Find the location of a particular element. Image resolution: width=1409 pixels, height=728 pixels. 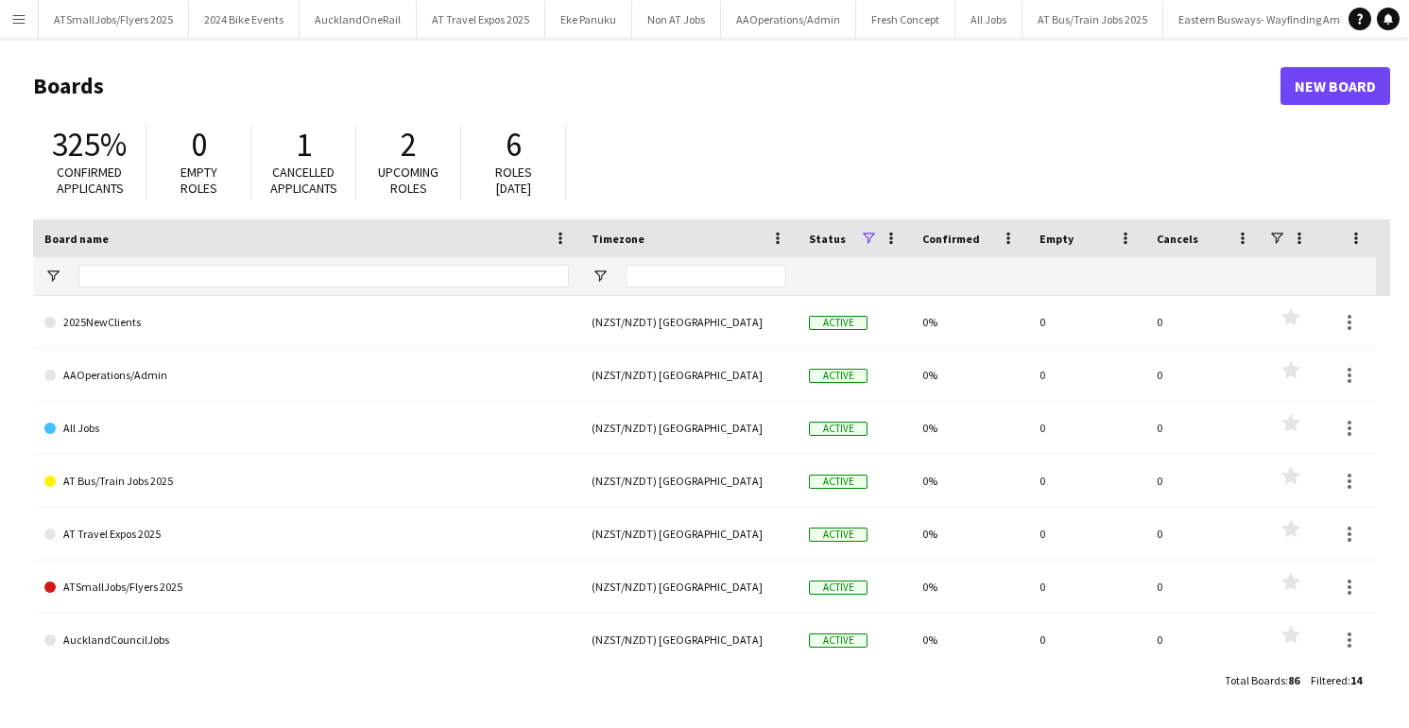

span: Cancels is located at coordinates (1178, 238).